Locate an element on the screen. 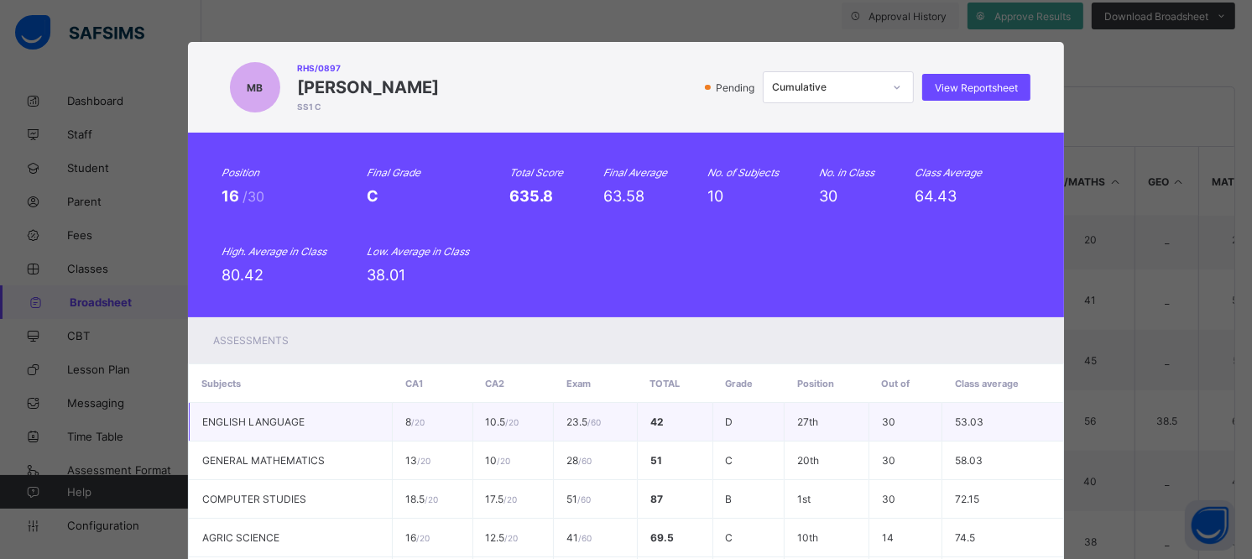 The width and height of the screenshot is (1252, 559). span: 63.58 is located at coordinates (624, 196).